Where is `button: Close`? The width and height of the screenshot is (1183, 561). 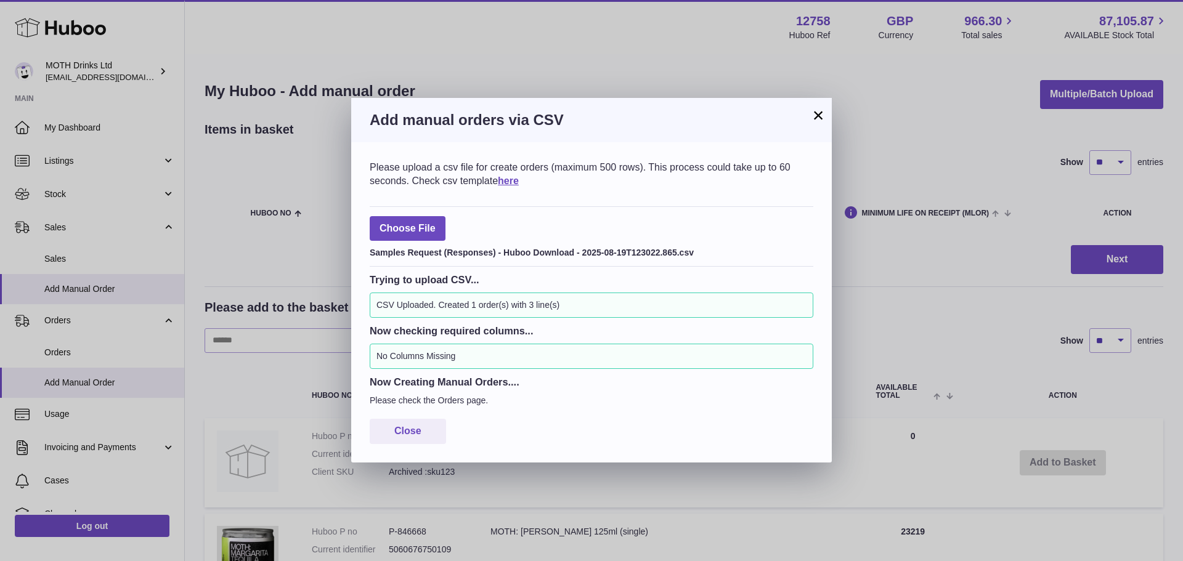 button: Close is located at coordinates (408, 431).